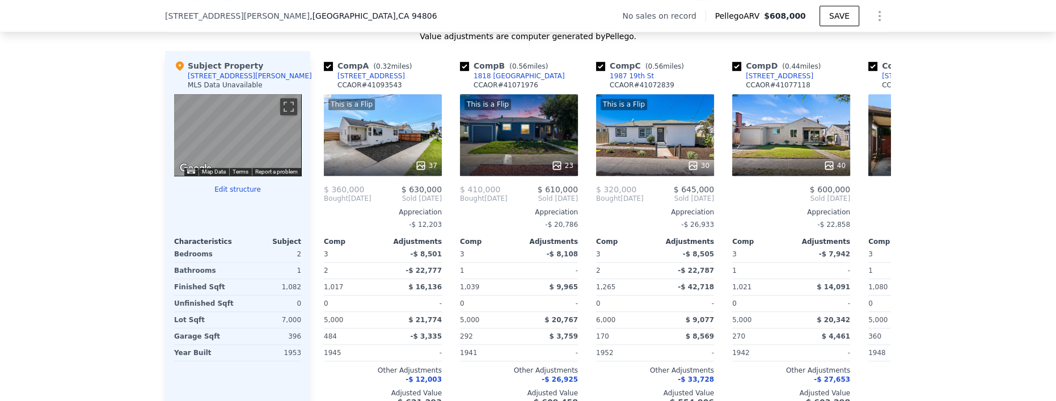 The width and height of the screenshot is (1056, 401). Describe the element at coordinates (528, 36) in the screenshot. I see `div: Value adjustments are computer generated by Pellego .` at that location.